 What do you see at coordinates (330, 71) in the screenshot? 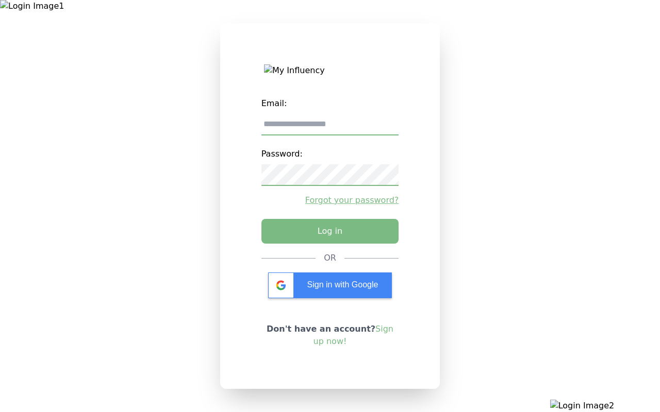
I see `img: My Influency` at bounding box center [330, 71].